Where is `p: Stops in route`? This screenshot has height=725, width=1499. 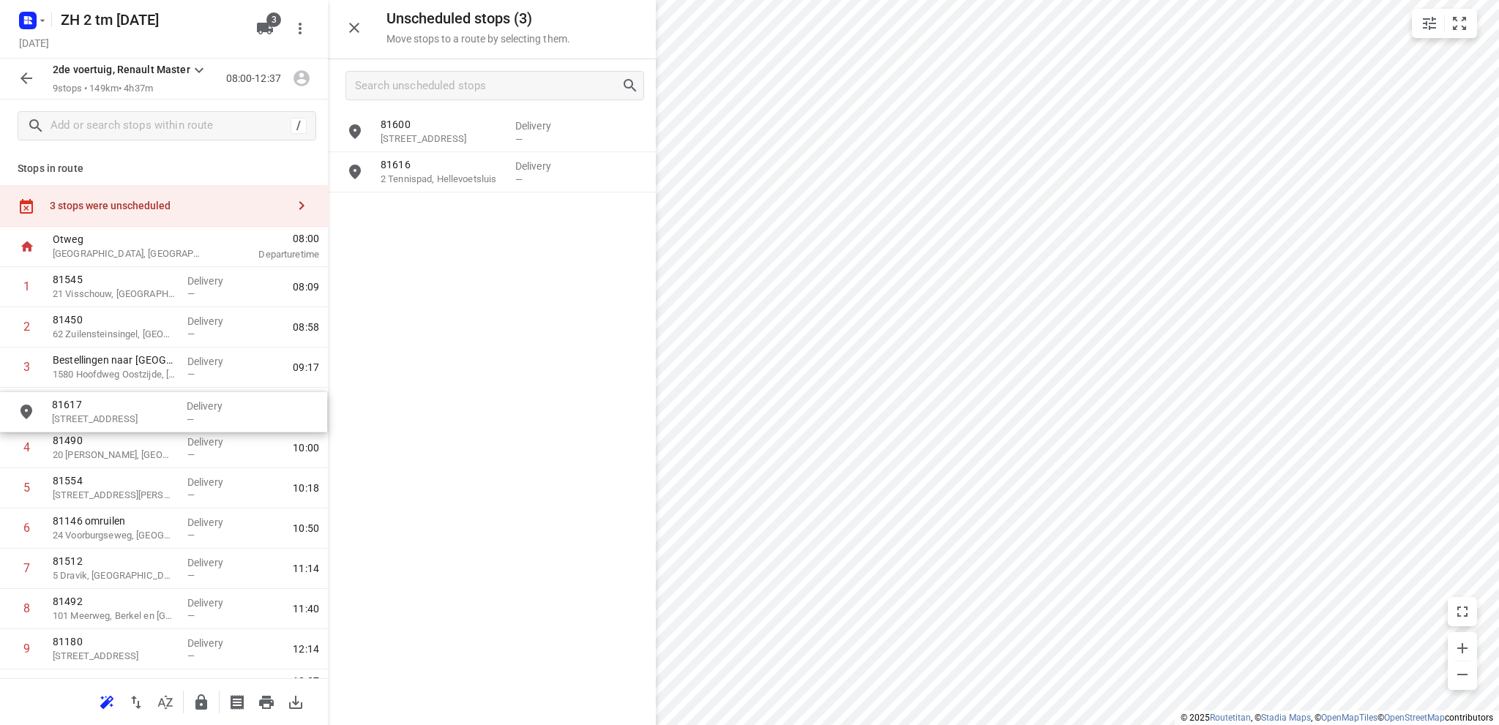
p: Stops in route is located at coordinates (164, 168).